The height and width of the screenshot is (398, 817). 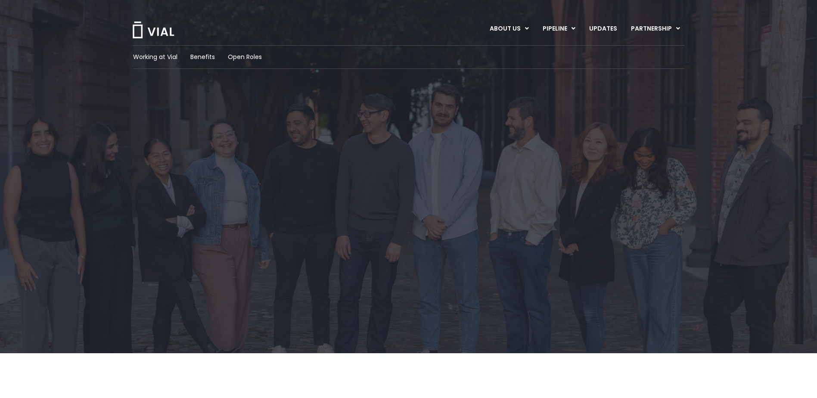 What do you see at coordinates (153, 30) in the screenshot?
I see `img: Vial Logo` at bounding box center [153, 30].